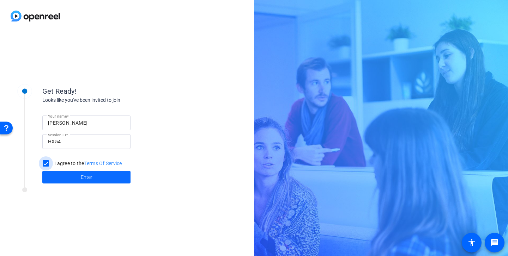 The image size is (508, 256). Describe the element at coordinates (86, 177) in the screenshot. I see `button: Enter` at that location.